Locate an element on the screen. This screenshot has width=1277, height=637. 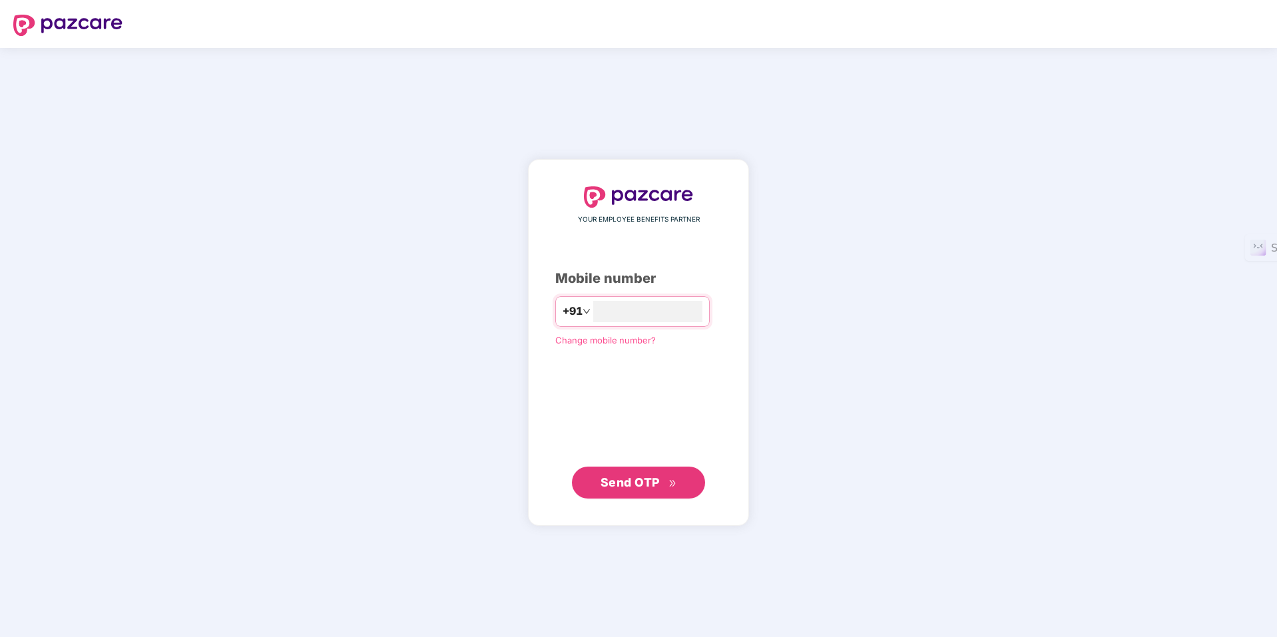
span: Send OTP is located at coordinates (630, 482).